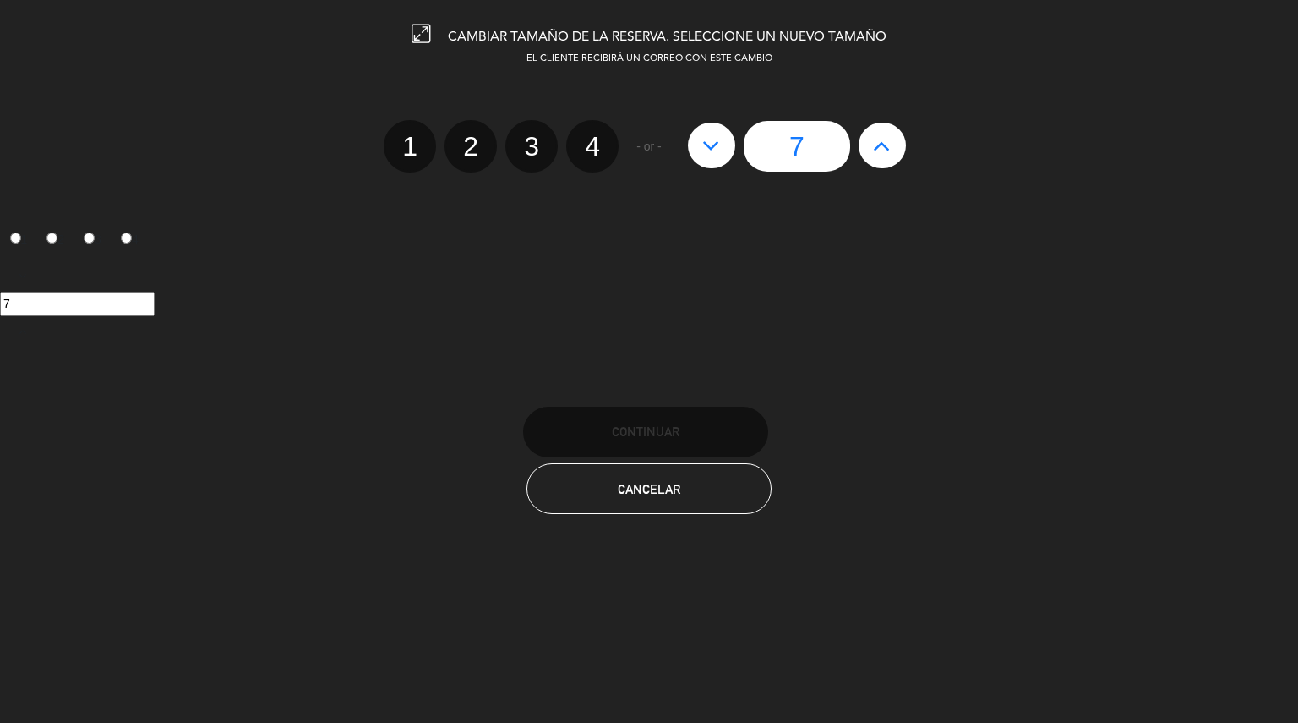 The height and width of the screenshot is (723, 1298). Describe the element at coordinates (89, 237) in the screenshot. I see `input: 3` at that location.